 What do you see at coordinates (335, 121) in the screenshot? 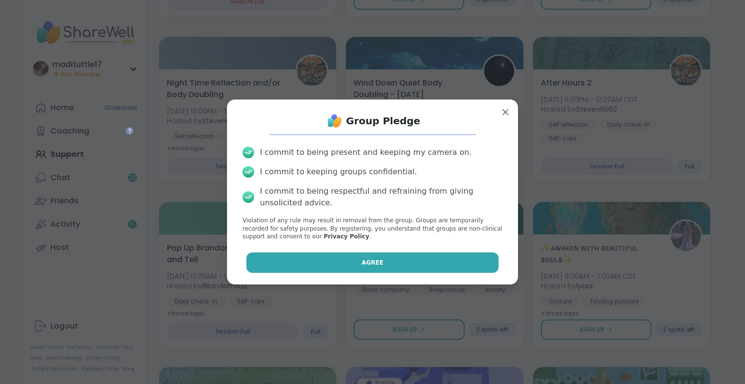
I see `img: ShareWell Logo` at bounding box center [335, 121].